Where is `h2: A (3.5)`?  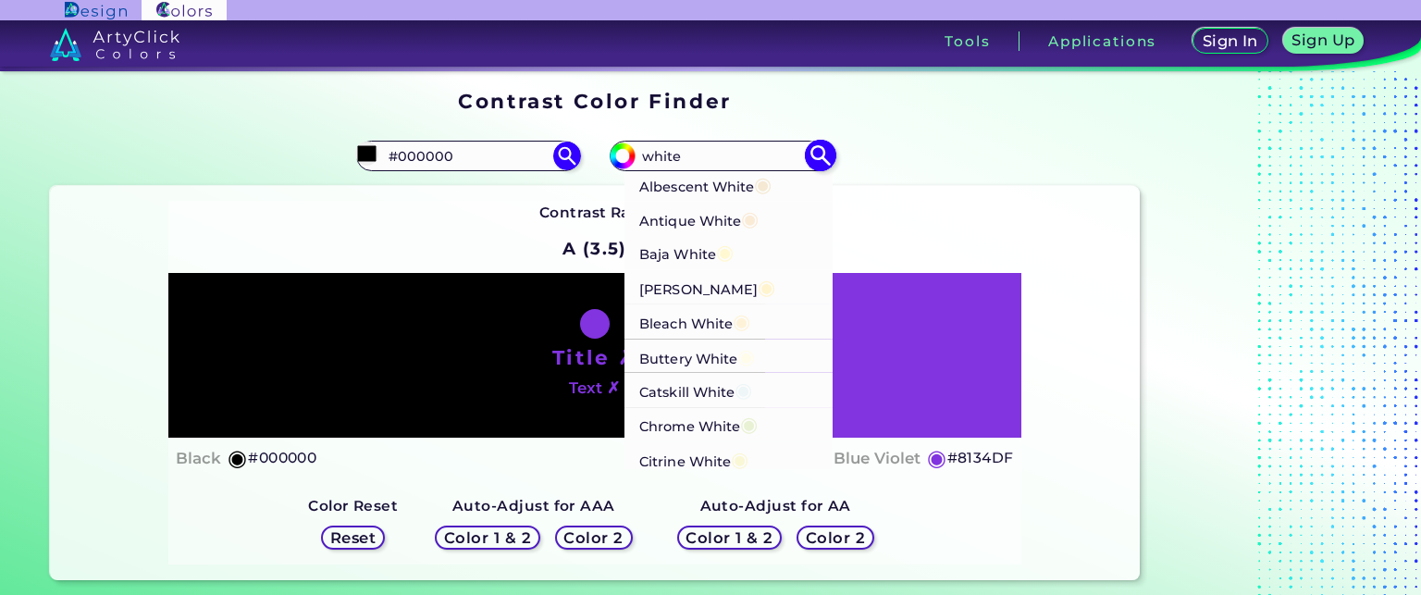 h2: A (3.5) is located at coordinates (594, 249).